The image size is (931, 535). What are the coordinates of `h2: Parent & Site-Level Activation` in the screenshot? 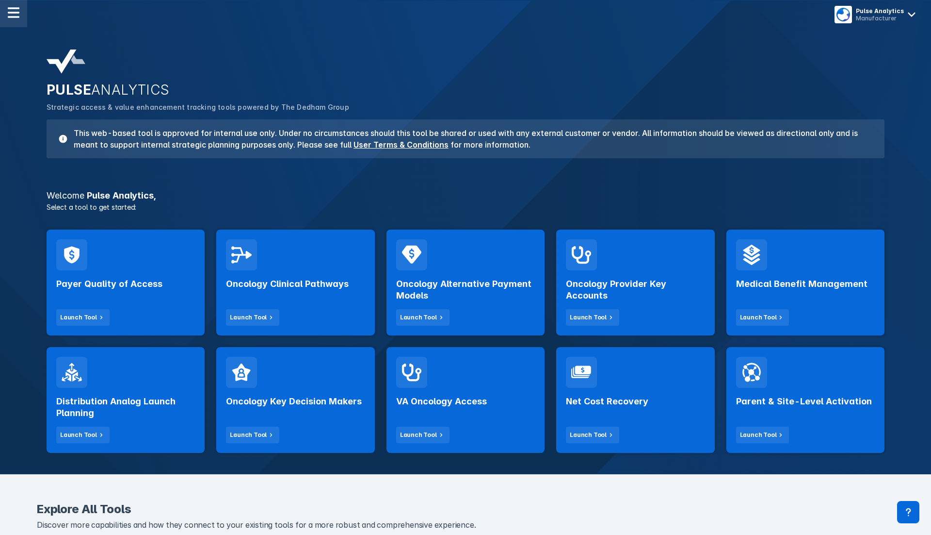 It's located at (804, 401).